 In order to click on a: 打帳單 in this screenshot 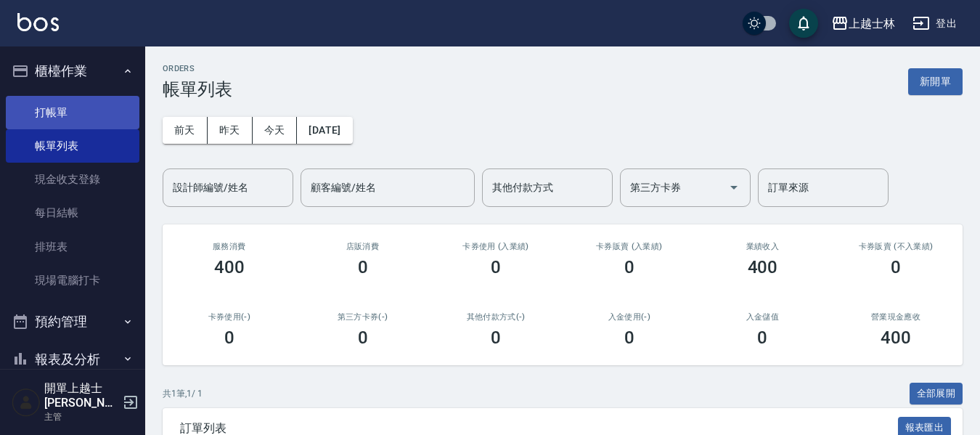, I will do `click(73, 113)`.